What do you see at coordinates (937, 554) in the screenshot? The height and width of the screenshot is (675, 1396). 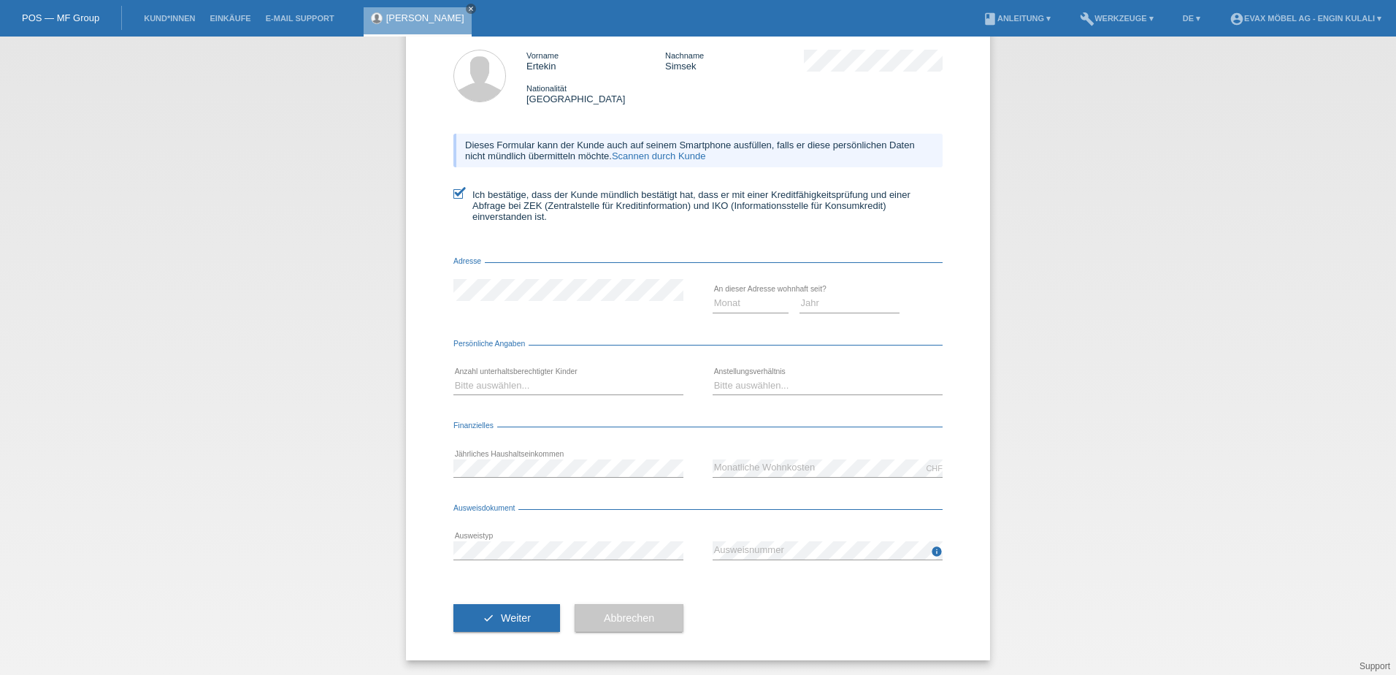 I see `a: info` at bounding box center [937, 554].